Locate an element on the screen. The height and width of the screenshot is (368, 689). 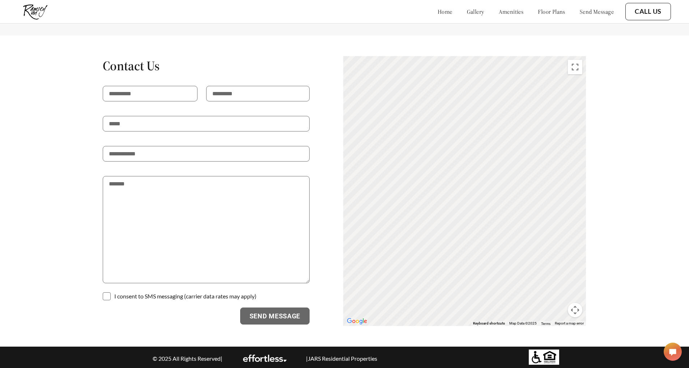
img: Company logo is located at coordinates (35, 12).